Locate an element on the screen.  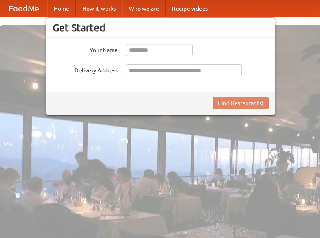
button: Find Restaurants! is located at coordinates (240, 103).